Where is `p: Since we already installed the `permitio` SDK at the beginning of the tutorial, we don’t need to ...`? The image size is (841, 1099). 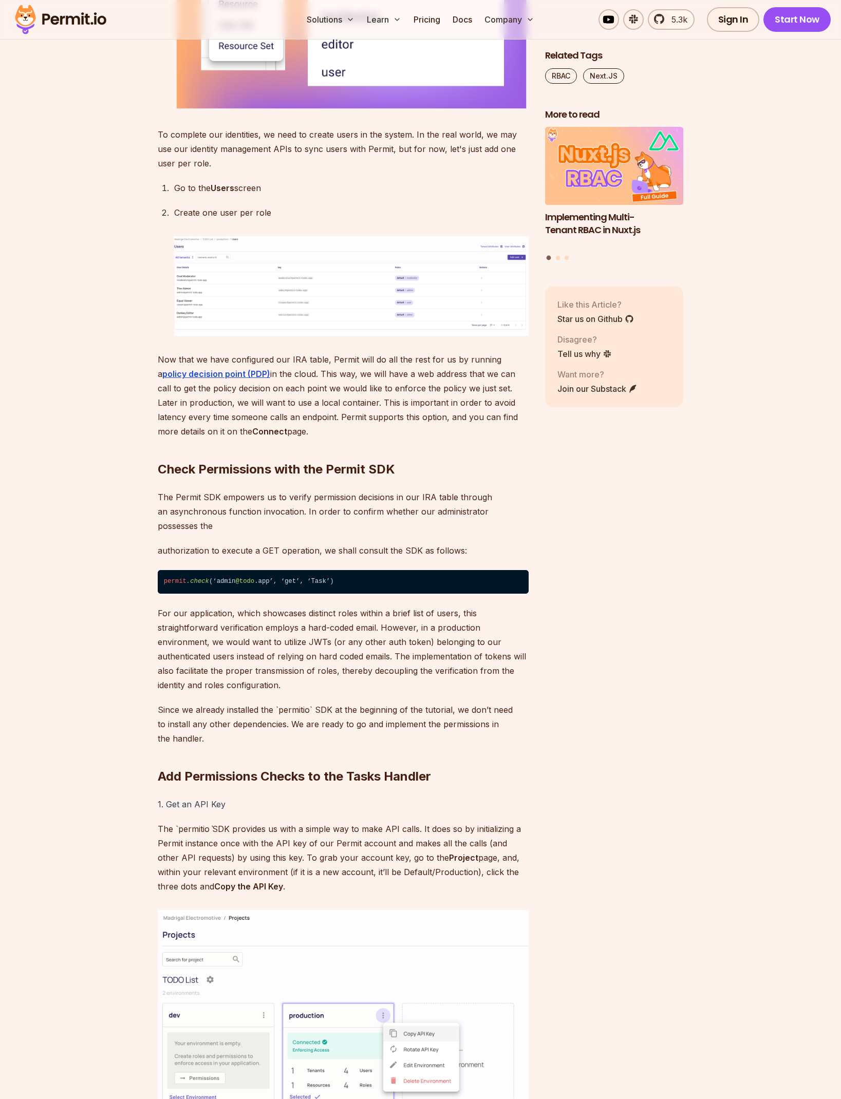
p: Since we already installed the `permitio` SDK at the beginning of the tutorial, we don’t need to ... is located at coordinates (343, 724).